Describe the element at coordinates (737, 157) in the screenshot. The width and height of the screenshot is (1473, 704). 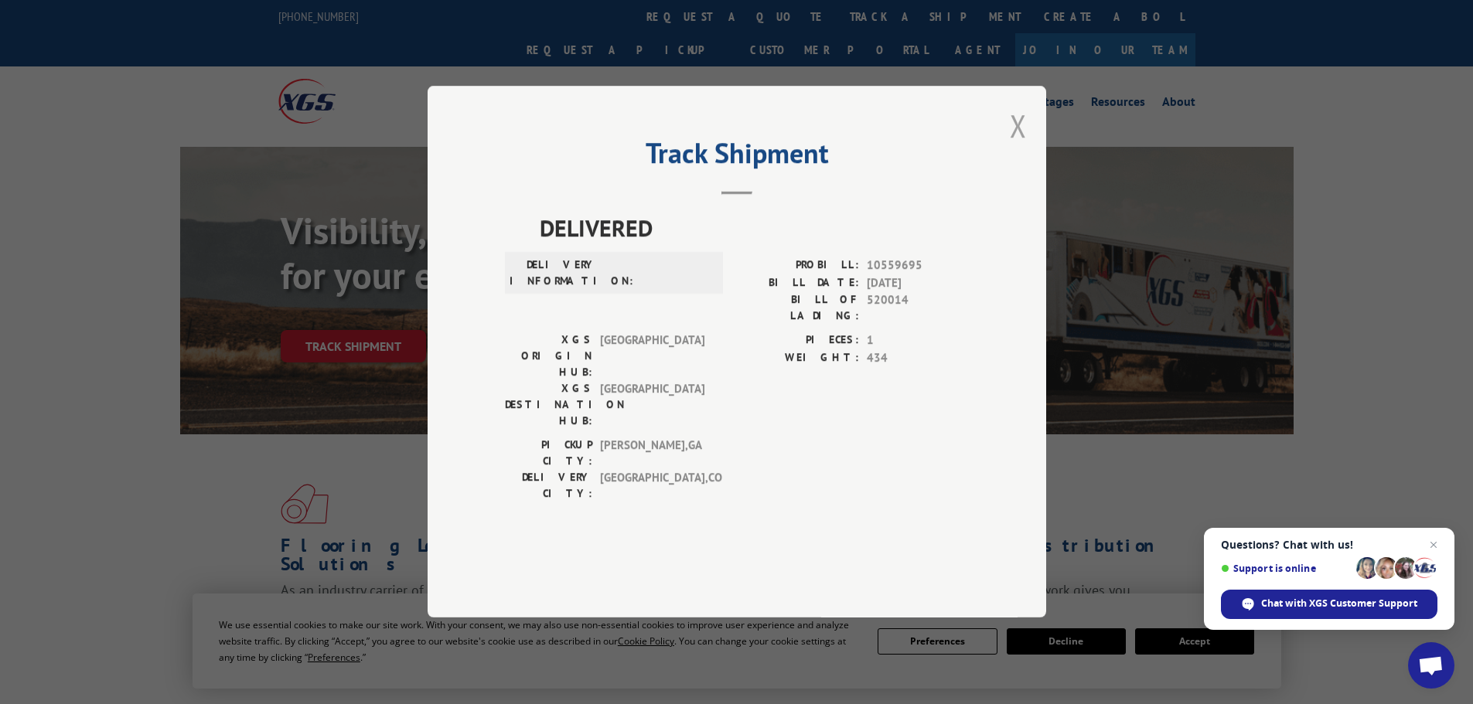
I see `h2: Track Shipment` at that location.